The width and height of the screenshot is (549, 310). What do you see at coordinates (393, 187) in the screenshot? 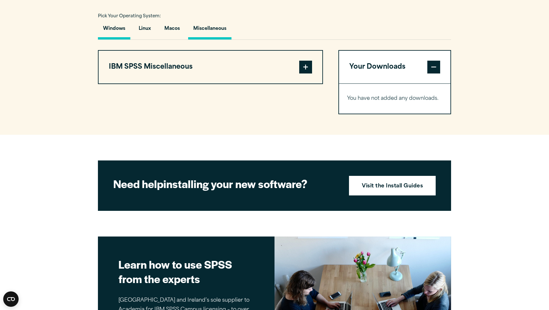
I see `strong: Visit the Install Guides` at bounding box center [393, 187].